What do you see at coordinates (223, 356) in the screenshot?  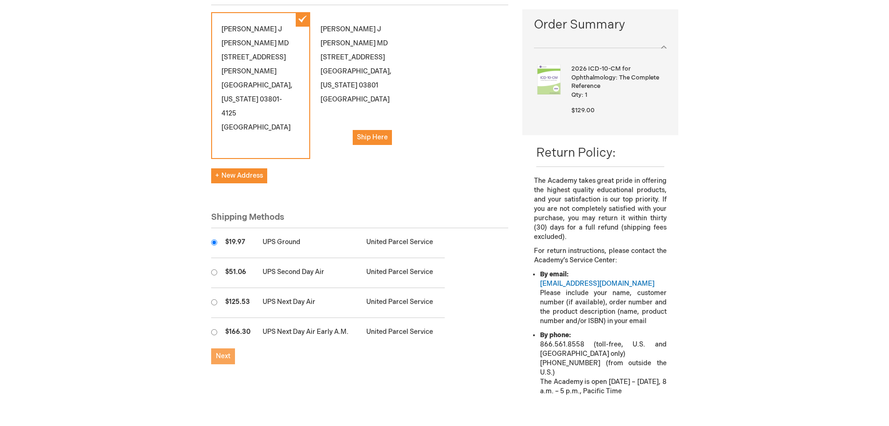 I see `button: Next` at bounding box center [223, 356].